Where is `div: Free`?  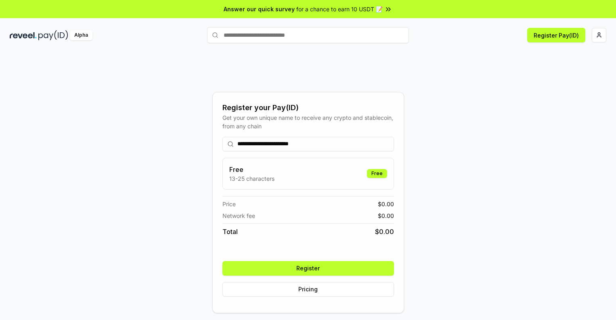 div: Free is located at coordinates (377, 174).